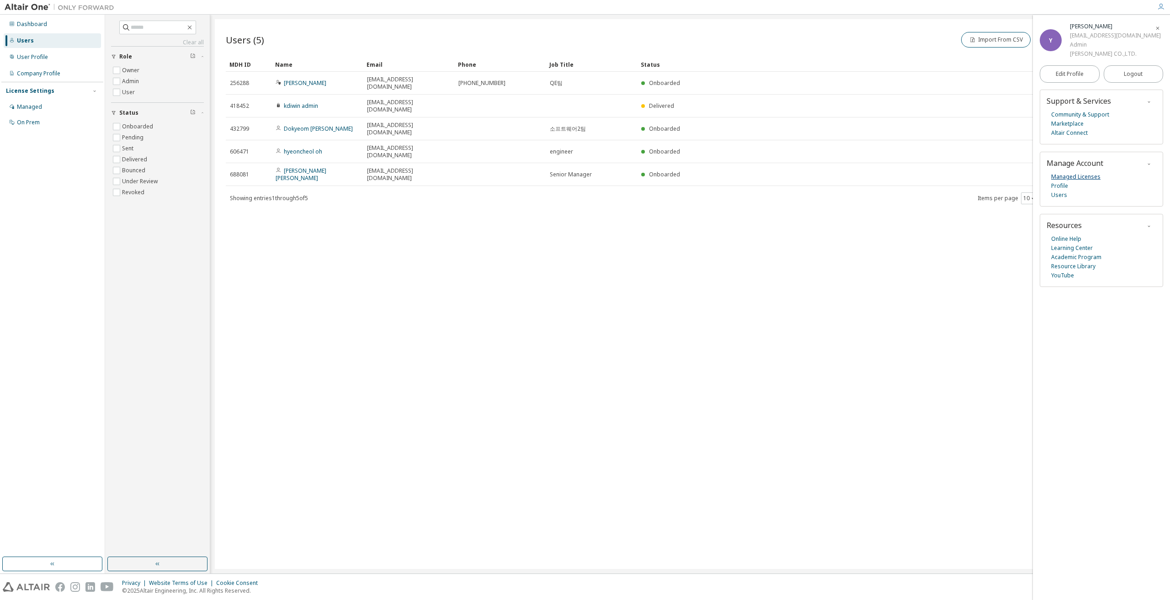 This screenshot has height=600, width=1170. Describe the element at coordinates (1029, 198) in the screenshot. I see `button: 10` at that location.